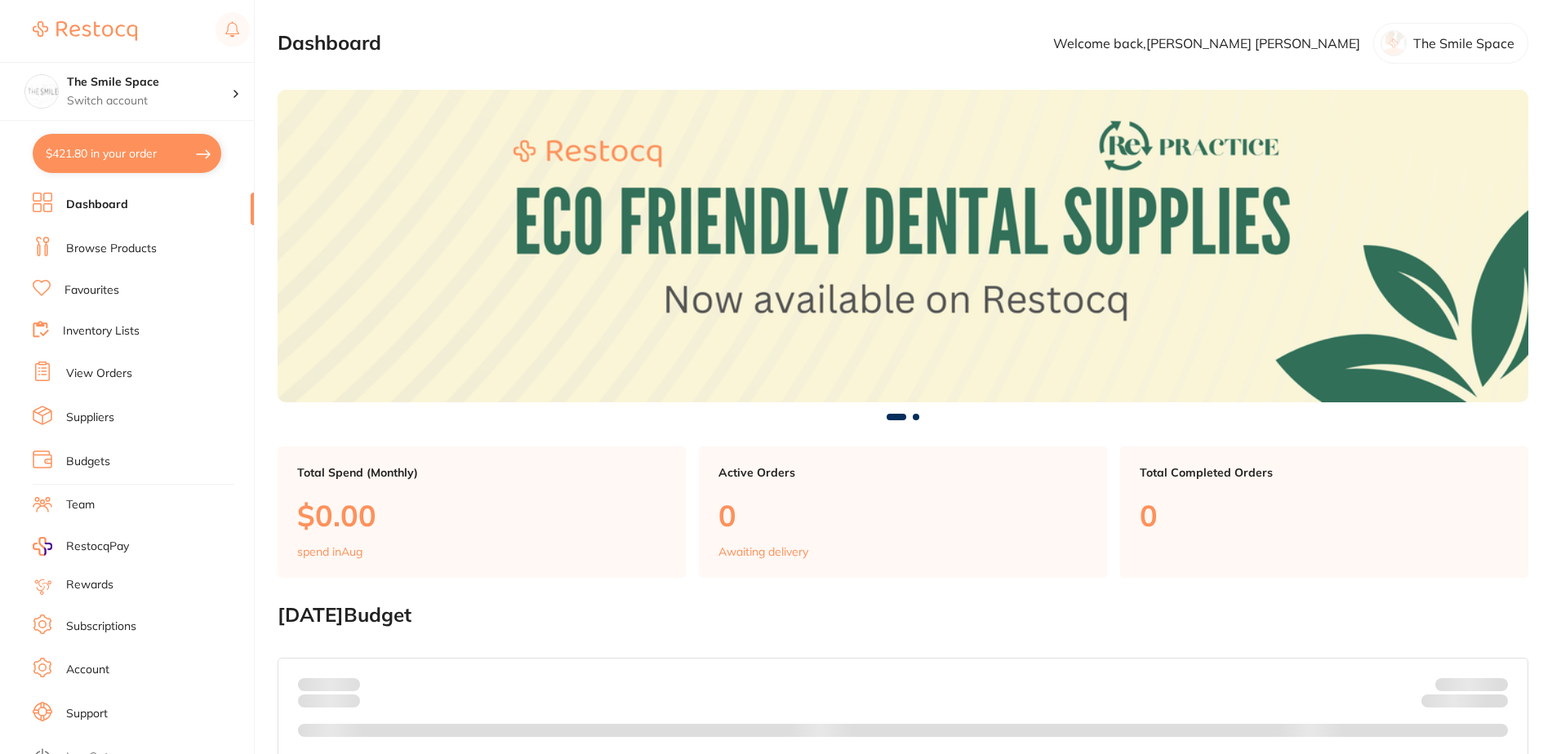 This screenshot has height=754, width=1561. Describe the element at coordinates (97, 205) in the screenshot. I see `a: Dashboard` at that location.